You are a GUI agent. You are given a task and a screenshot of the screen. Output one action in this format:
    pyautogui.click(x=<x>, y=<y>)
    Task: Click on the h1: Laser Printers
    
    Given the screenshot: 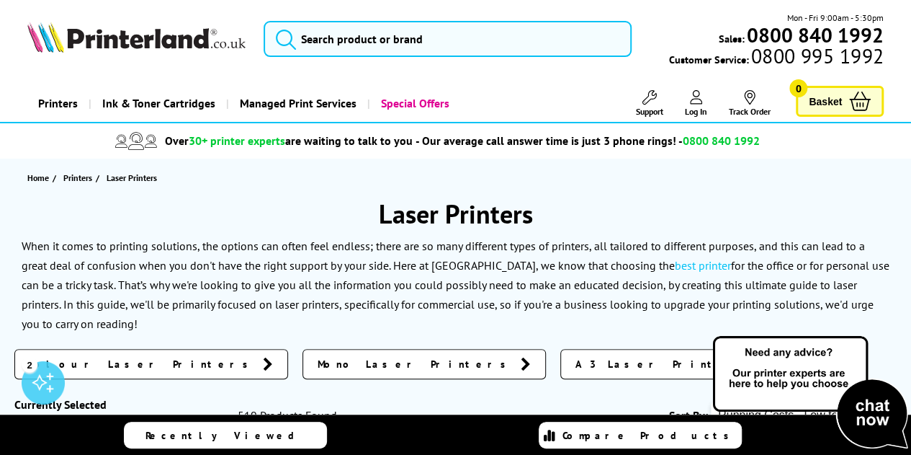 What is the action you would take?
    pyautogui.click(x=455, y=213)
    